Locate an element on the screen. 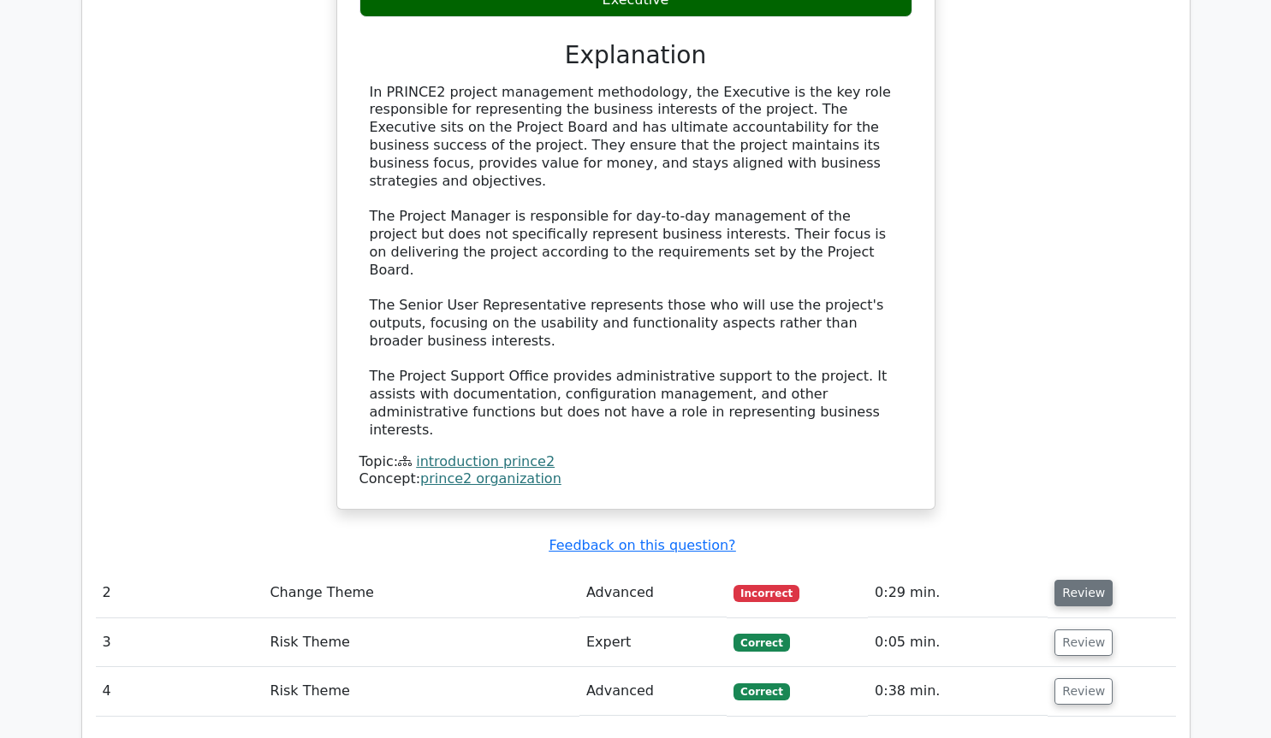 This screenshot has width=1271, height=738. u: Feedback on this question? is located at coordinates (642, 545).